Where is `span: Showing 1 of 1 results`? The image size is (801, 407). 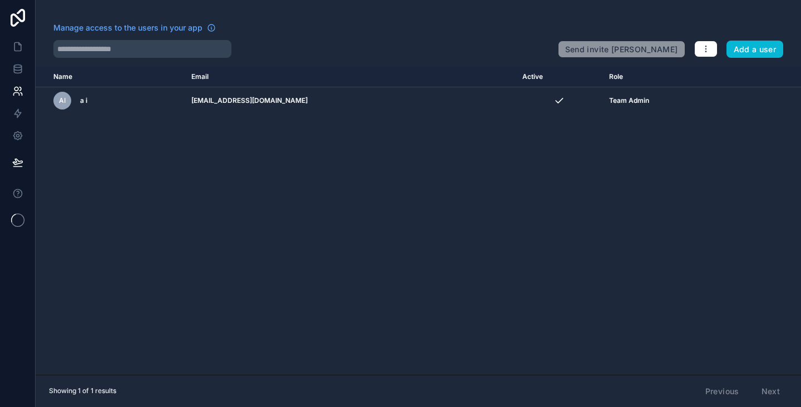
span: Showing 1 of 1 results is located at coordinates (82, 391).